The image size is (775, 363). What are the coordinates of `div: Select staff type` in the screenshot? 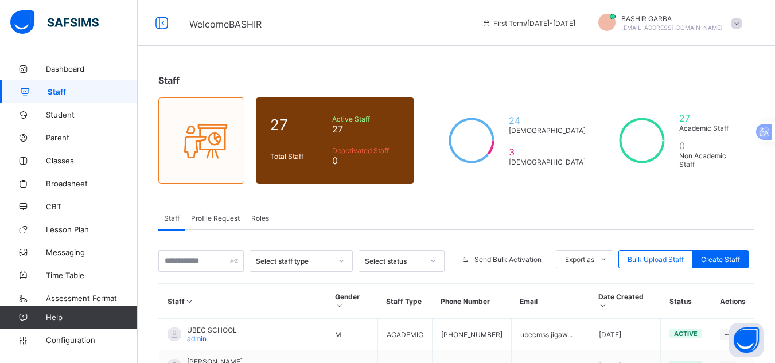 It's located at (294, 261).